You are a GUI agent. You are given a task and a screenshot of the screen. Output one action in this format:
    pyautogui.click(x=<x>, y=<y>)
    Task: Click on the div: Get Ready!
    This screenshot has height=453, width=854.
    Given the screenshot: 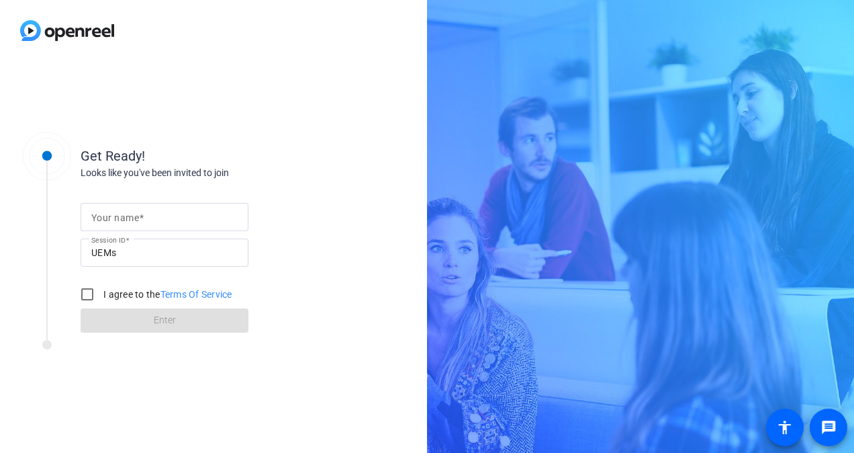 What is the action you would take?
    pyautogui.click(x=215, y=156)
    